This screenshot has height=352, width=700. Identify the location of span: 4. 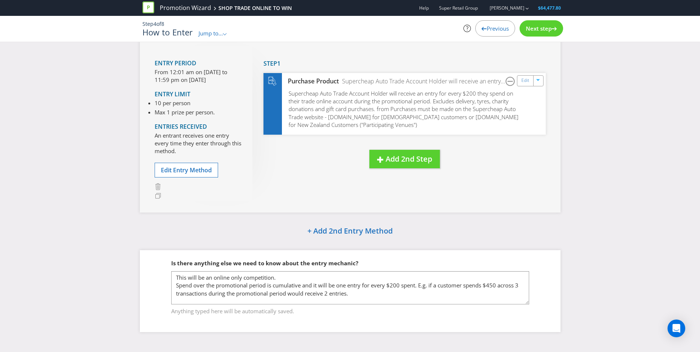
(155, 24).